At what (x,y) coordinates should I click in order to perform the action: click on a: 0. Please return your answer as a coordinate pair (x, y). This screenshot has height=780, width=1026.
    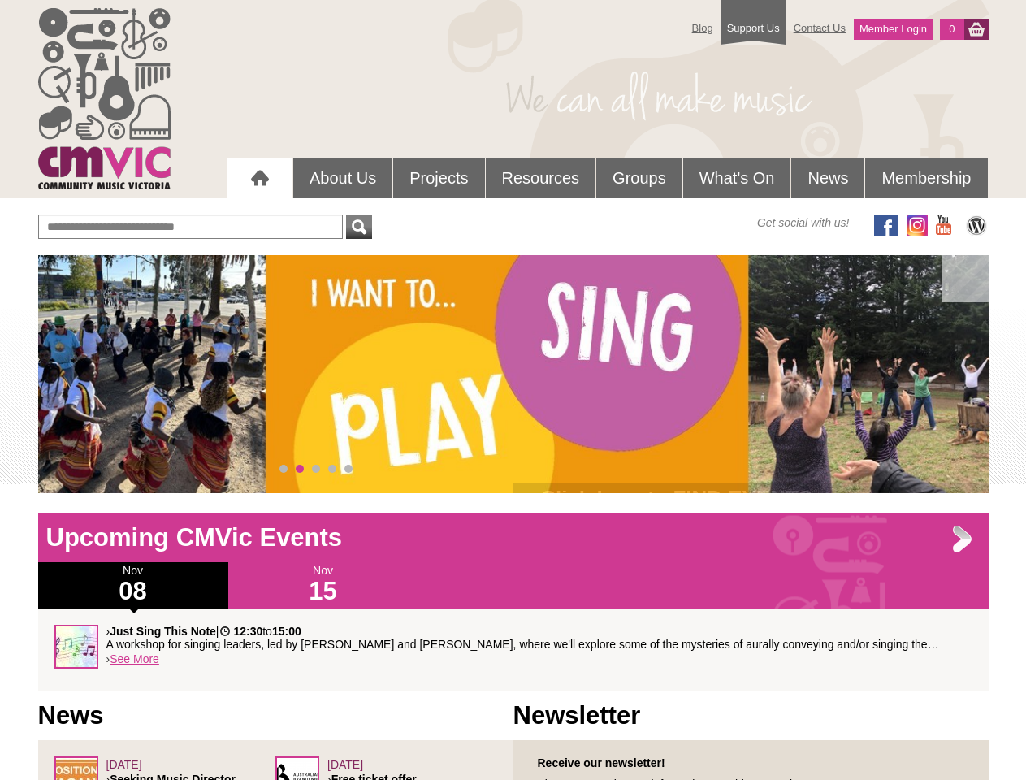
    Looking at the image, I should click on (951, 29).